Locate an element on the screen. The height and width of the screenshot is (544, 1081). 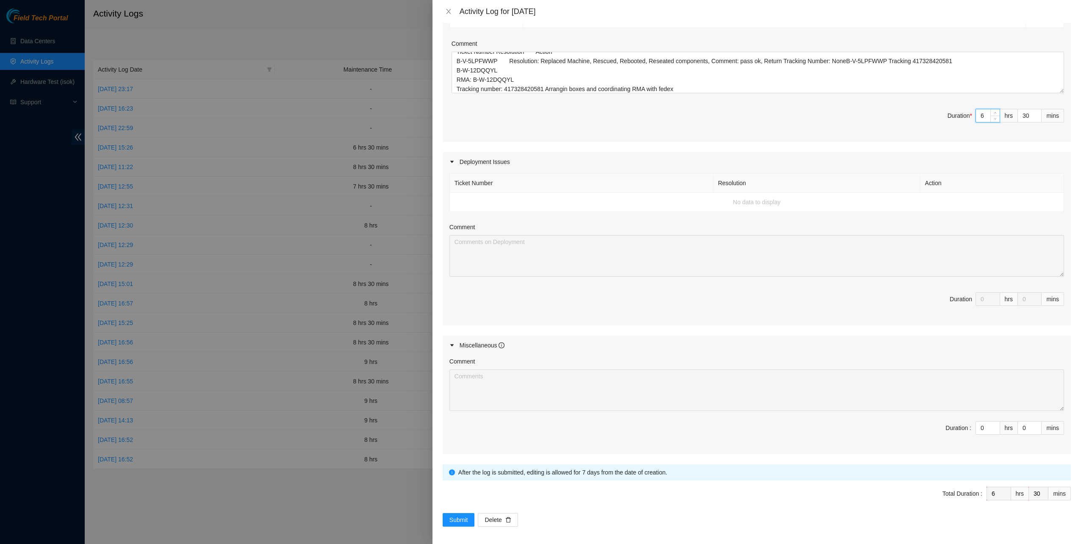
div: Total Duration : is located at coordinates (962, 493).